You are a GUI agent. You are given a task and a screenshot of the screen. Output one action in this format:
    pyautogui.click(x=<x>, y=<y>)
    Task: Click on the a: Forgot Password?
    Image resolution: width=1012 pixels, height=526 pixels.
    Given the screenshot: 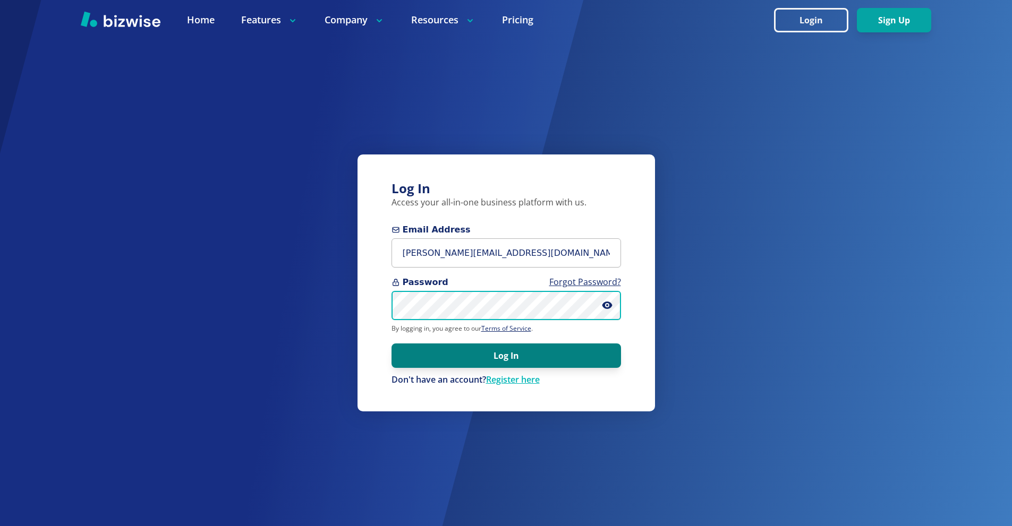 What is the action you would take?
    pyautogui.click(x=585, y=282)
    